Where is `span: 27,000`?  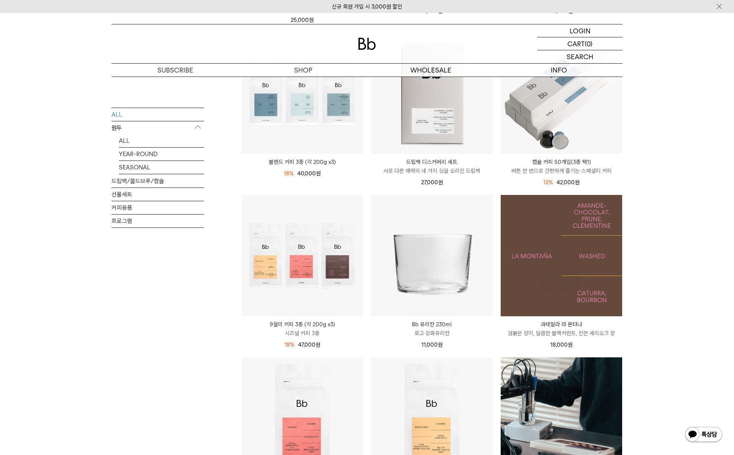
span: 27,000 is located at coordinates (432, 183).